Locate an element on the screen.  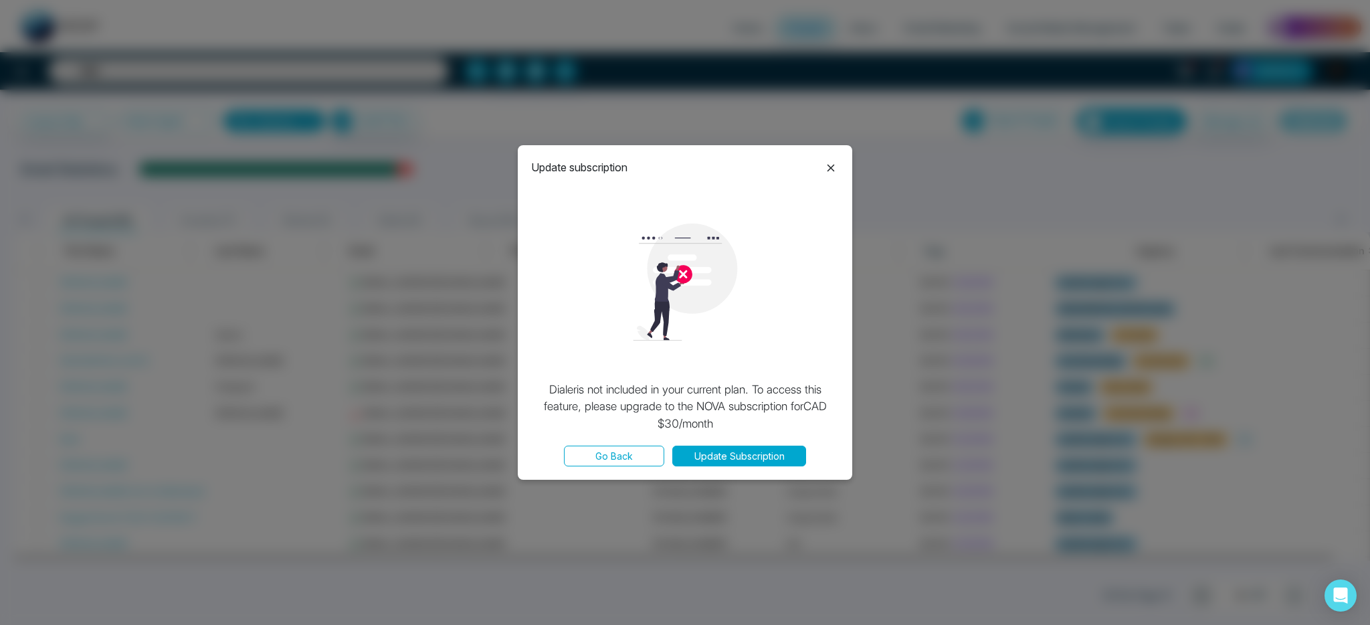
div: Open Intercom Messenger is located at coordinates (1340, 595).